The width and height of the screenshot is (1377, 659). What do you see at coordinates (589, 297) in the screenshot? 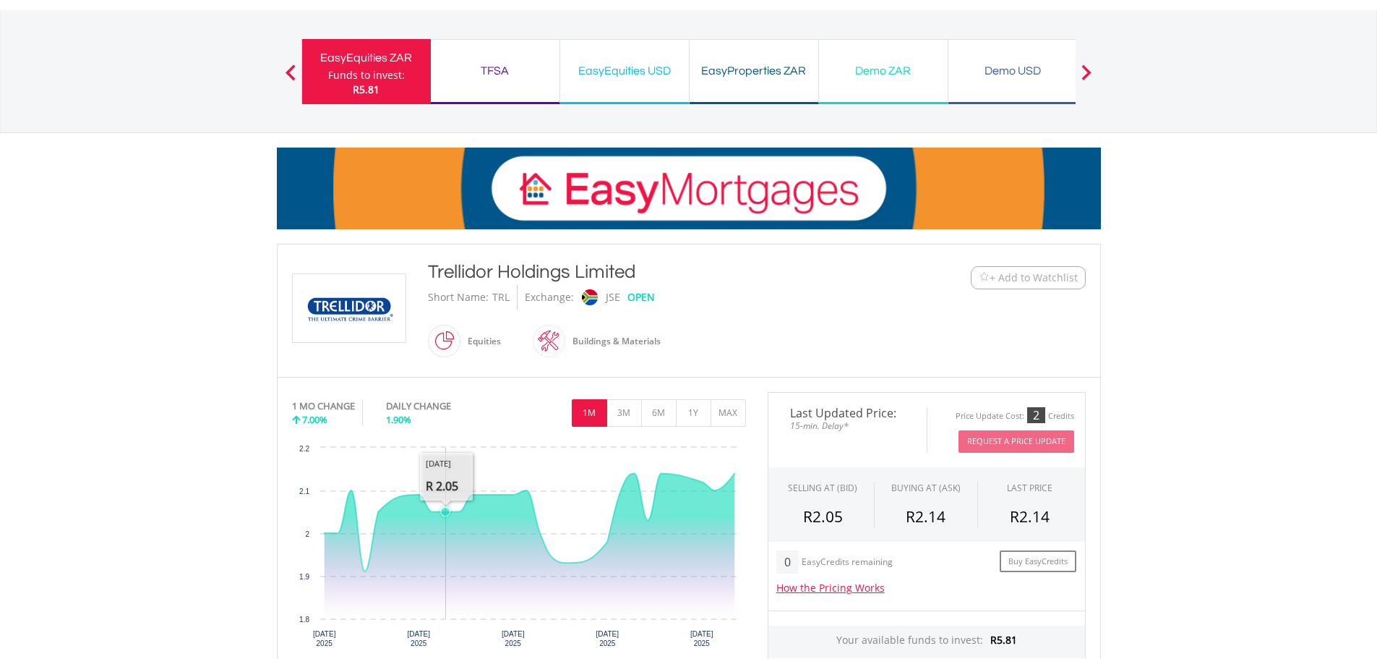
I see `img: jse.png` at bounding box center [589, 297].